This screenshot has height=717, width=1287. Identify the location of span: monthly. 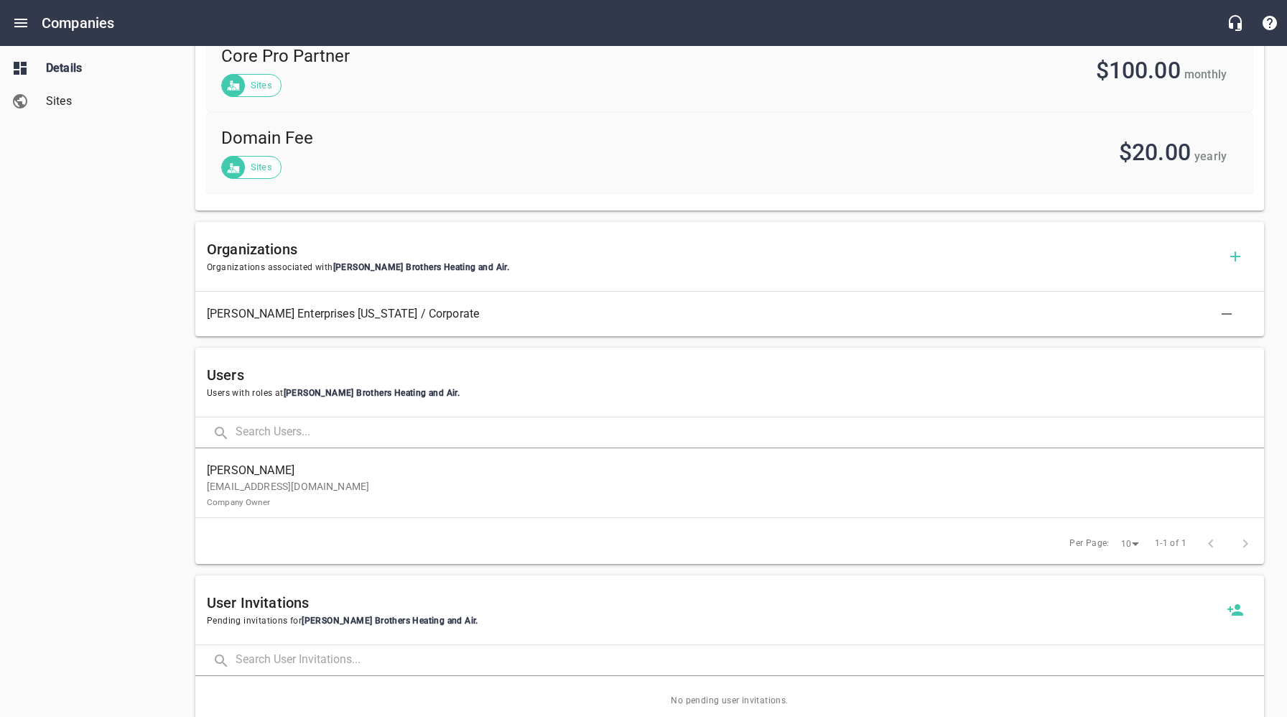
(1205, 74).